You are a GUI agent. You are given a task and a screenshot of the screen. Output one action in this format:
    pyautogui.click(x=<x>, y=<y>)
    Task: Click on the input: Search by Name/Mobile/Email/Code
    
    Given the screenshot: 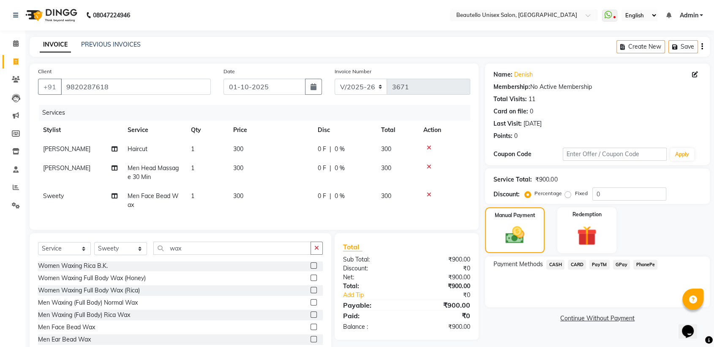 What is the action you would take?
    pyautogui.click(x=136, y=87)
    